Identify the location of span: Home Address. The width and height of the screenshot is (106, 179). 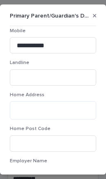
(27, 95).